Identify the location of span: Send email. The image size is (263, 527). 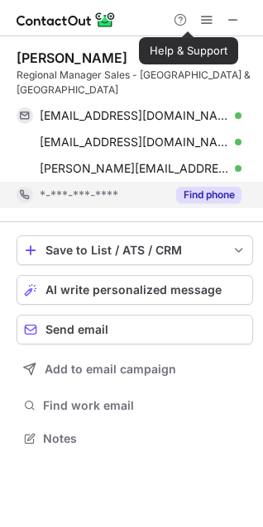
(77, 330).